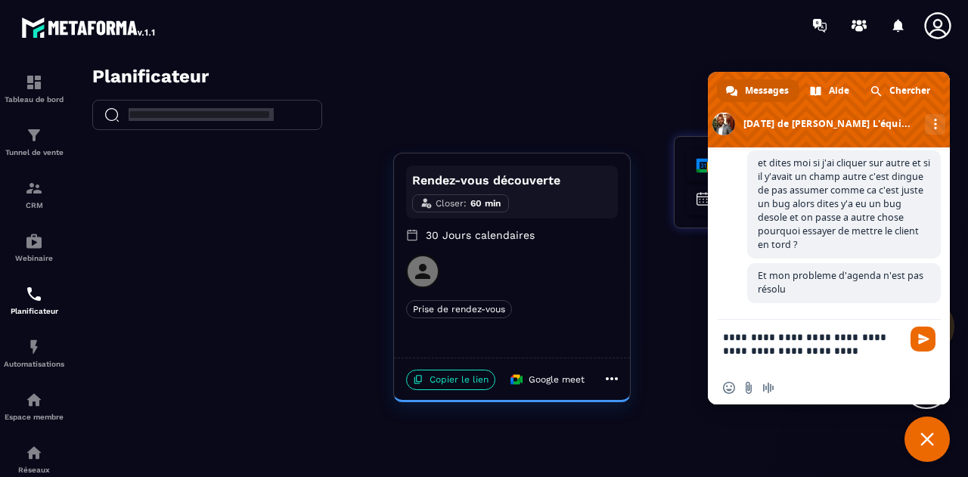 The image size is (968, 477). What do you see at coordinates (34, 417) in the screenshot?
I see `p: Espace membre` at bounding box center [34, 417].